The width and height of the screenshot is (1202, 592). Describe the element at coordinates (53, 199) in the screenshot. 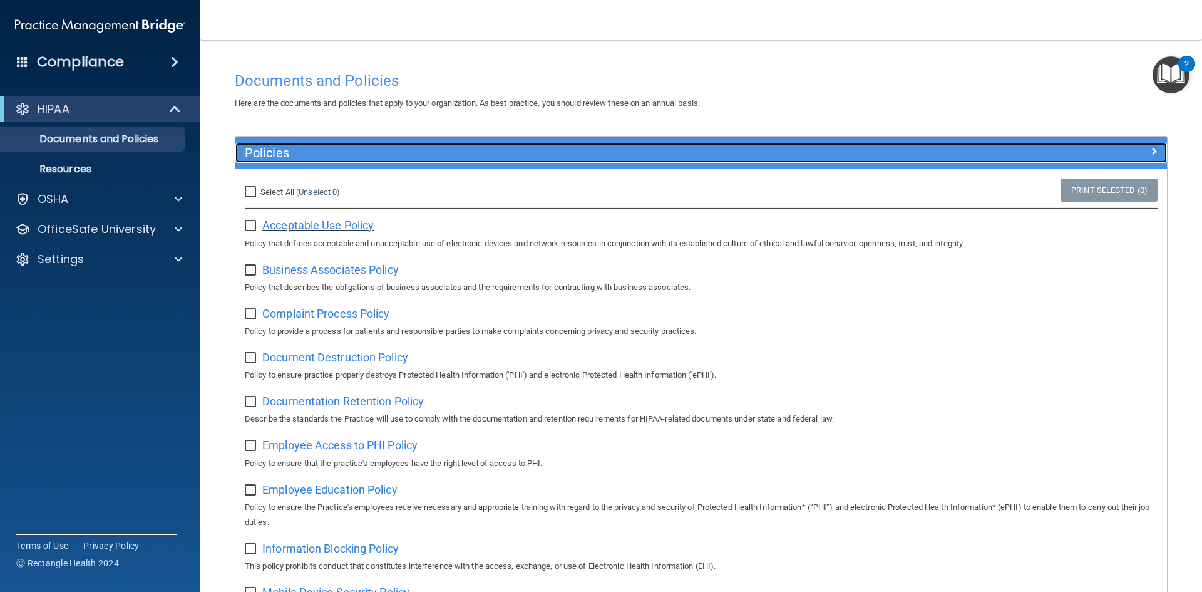

I see `p: OSHA` at that location.